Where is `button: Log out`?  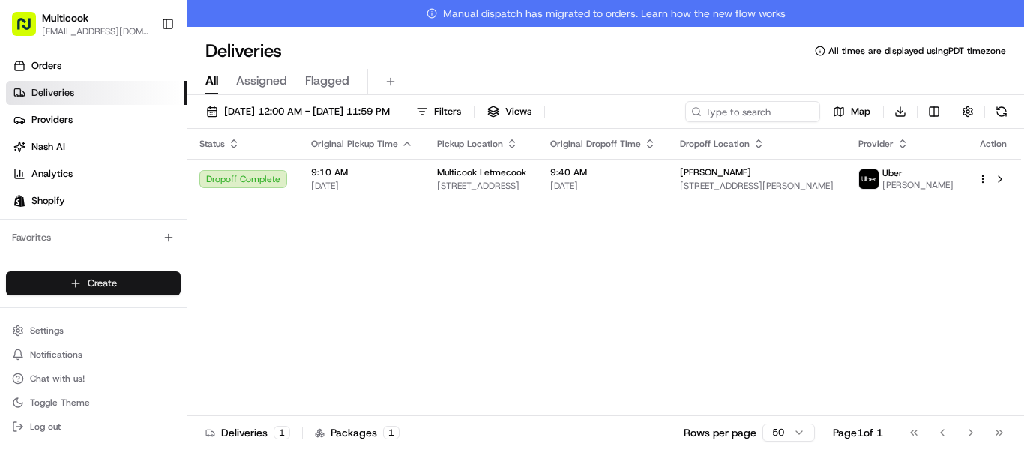
button: Log out is located at coordinates (93, 427).